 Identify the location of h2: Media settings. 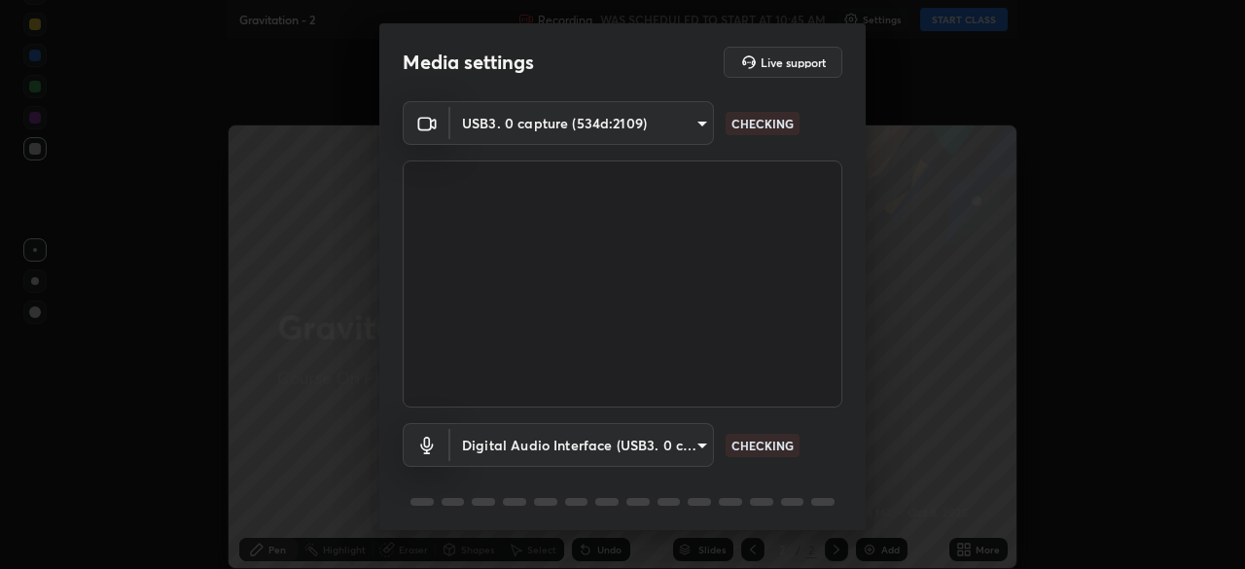
(468, 62).